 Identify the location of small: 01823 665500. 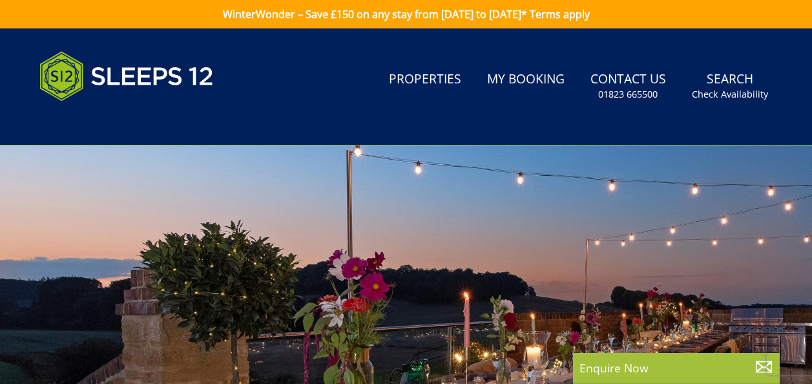
(628, 94).